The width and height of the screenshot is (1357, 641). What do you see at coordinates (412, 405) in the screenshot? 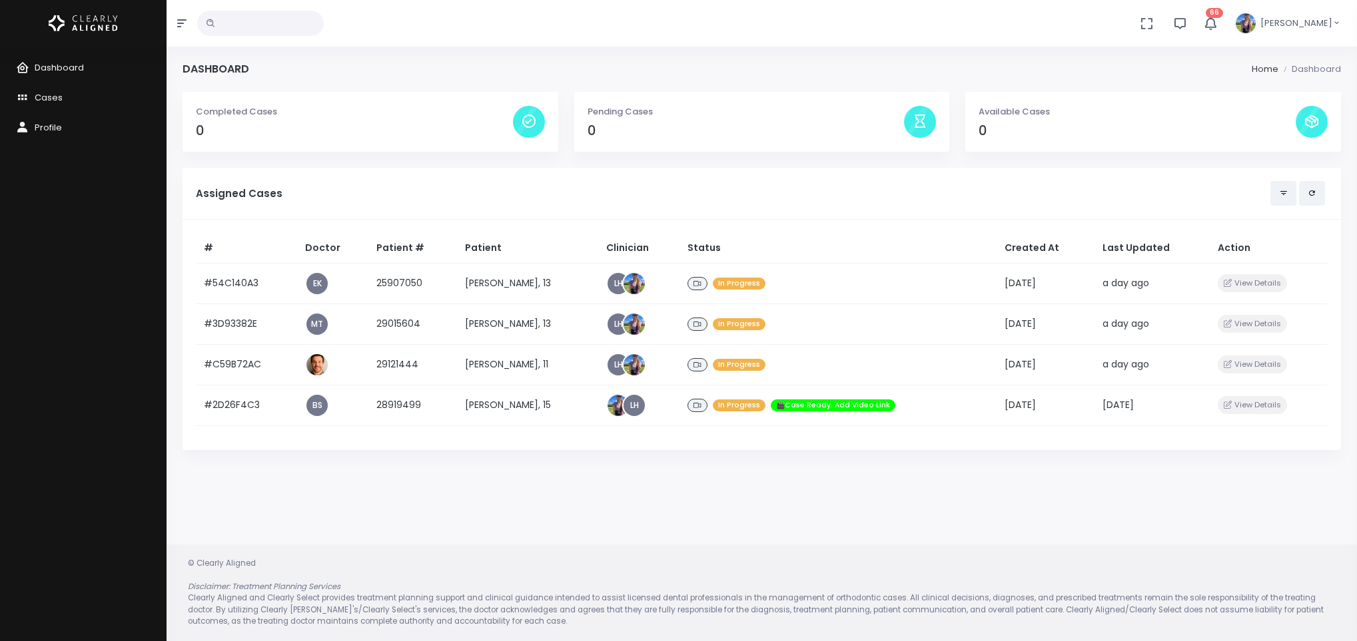
I see `td: 28919499` at bounding box center [412, 405].